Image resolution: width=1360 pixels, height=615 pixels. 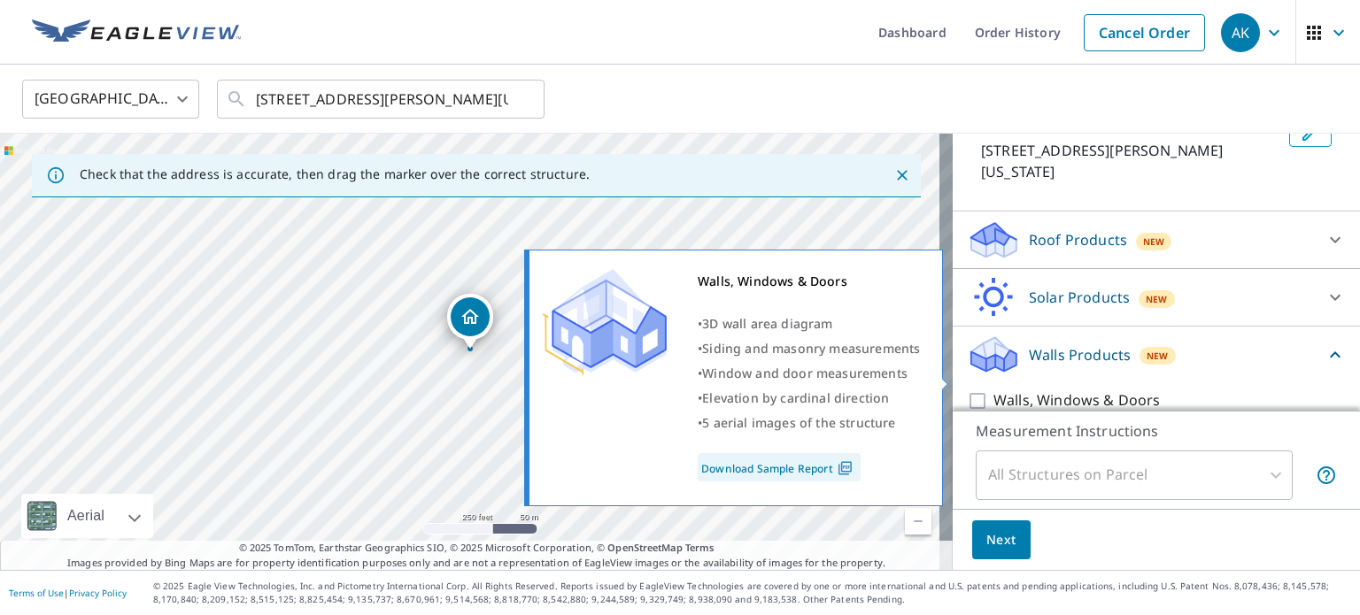 What do you see at coordinates (811, 348) in the screenshot?
I see `span: Siding and masonry measurements` at bounding box center [811, 348].